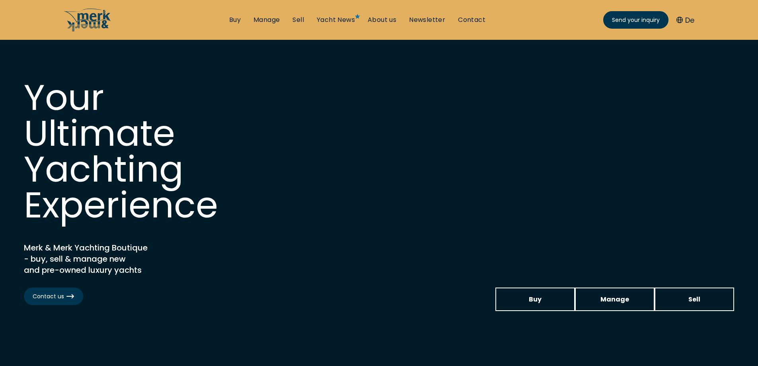 The height and width of the screenshot is (366, 758). What do you see at coordinates (535, 299) in the screenshot?
I see `span: Buy` at bounding box center [535, 299].